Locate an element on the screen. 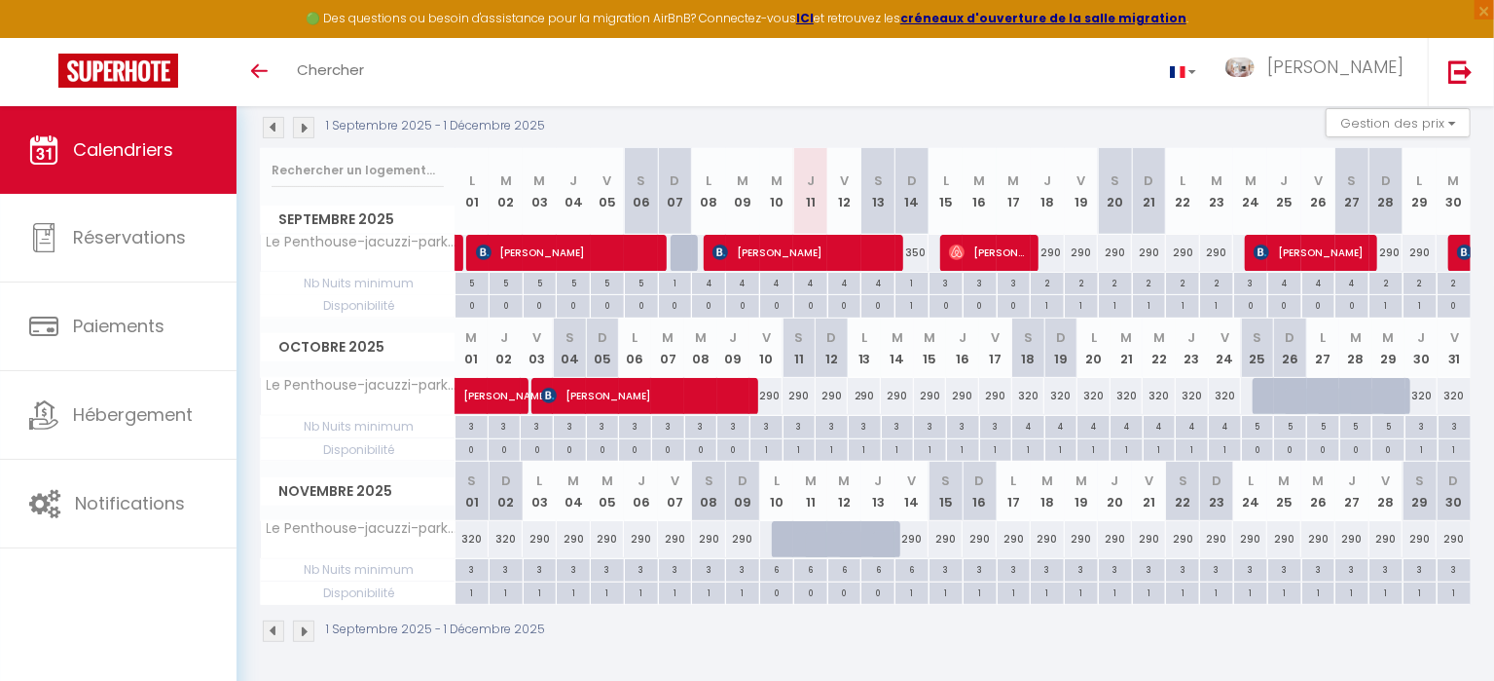 Image resolution: width=1494 pixels, height=681 pixels. div: 350 is located at coordinates (912, 252).